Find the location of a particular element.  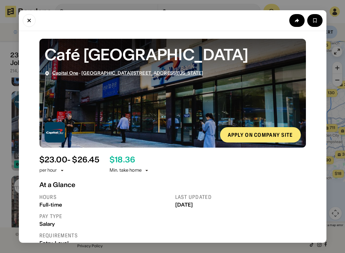

div: Pay type is located at coordinates (105, 216).